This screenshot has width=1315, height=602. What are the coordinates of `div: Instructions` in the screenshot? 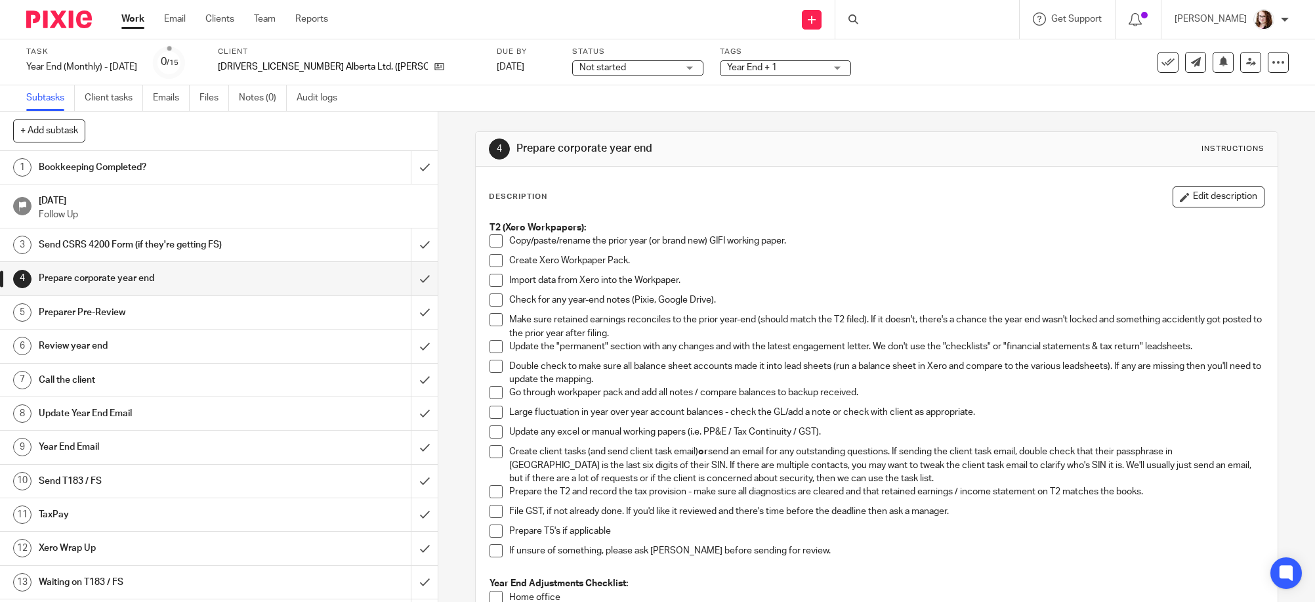 It's located at (1233, 149).